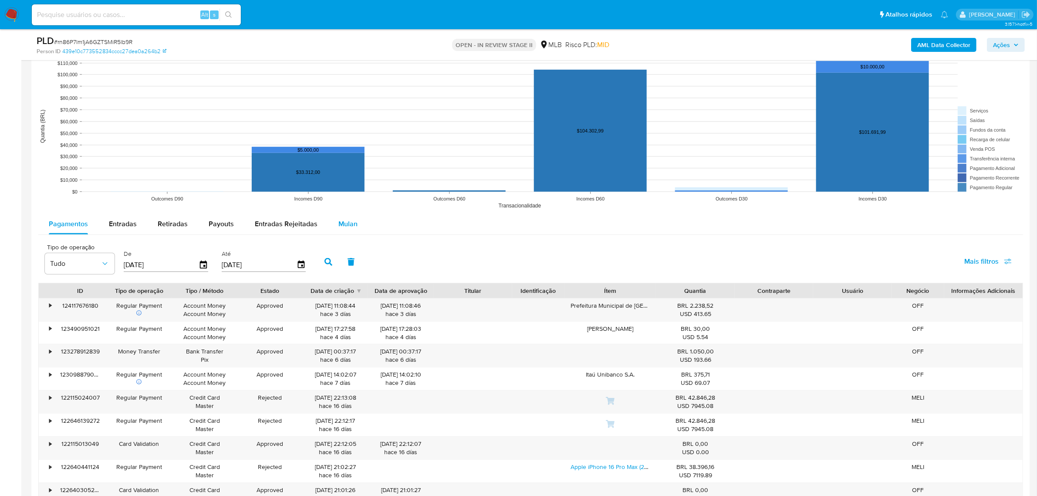 Image resolution: width=1037 pixels, height=496 pixels. What do you see at coordinates (45, 41) in the screenshot?
I see `b: PLD` at bounding box center [45, 41].